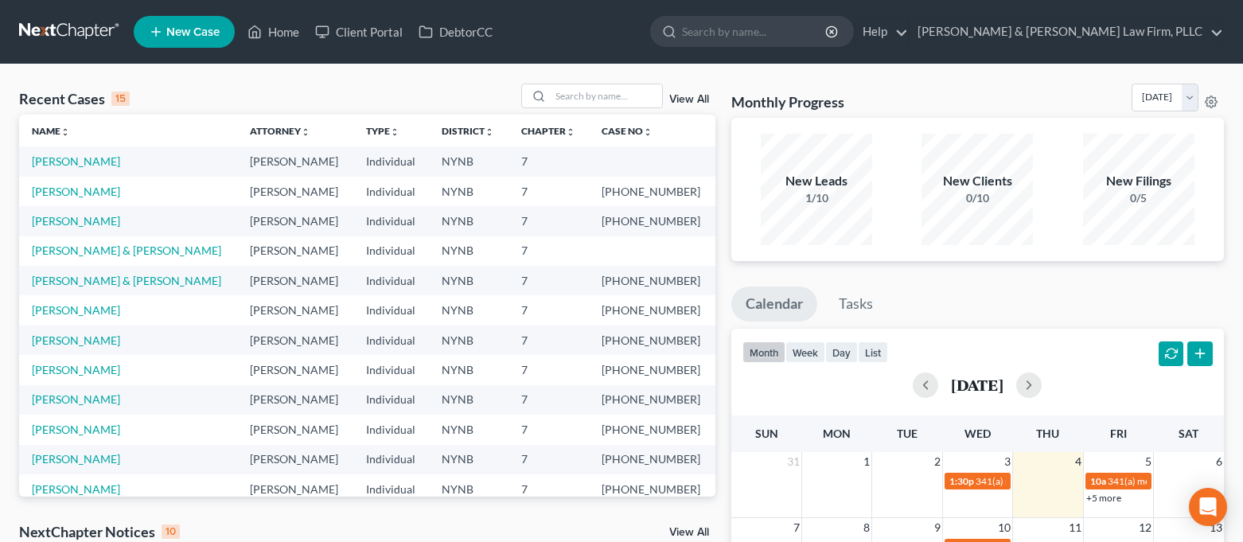  I want to click on button: list, so click(873, 352).